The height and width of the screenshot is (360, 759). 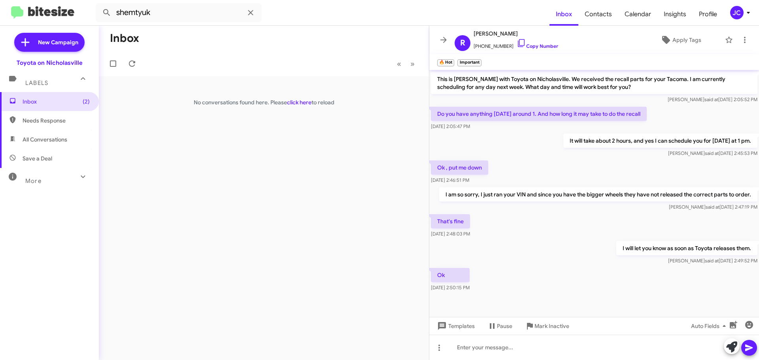 What do you see at coordinates (179, 13) in the screenshot?
I see `input: Search` at bounding box center [179, 13].